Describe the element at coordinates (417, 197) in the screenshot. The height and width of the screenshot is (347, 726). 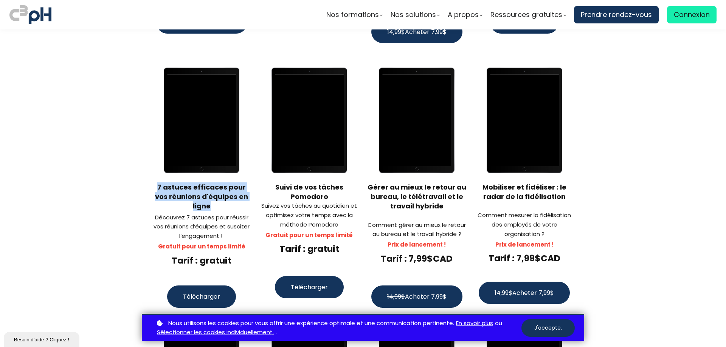
I see `div: Gérer au mieux le retour au bureau, le télétravail et le travail hybride` at that location.